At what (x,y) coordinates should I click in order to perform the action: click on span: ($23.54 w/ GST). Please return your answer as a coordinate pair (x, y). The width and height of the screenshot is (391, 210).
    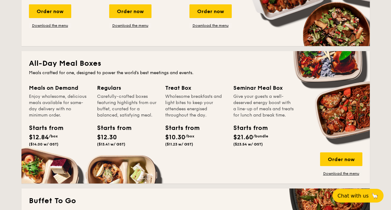
    Looking at the image, I should click on (248, 144).